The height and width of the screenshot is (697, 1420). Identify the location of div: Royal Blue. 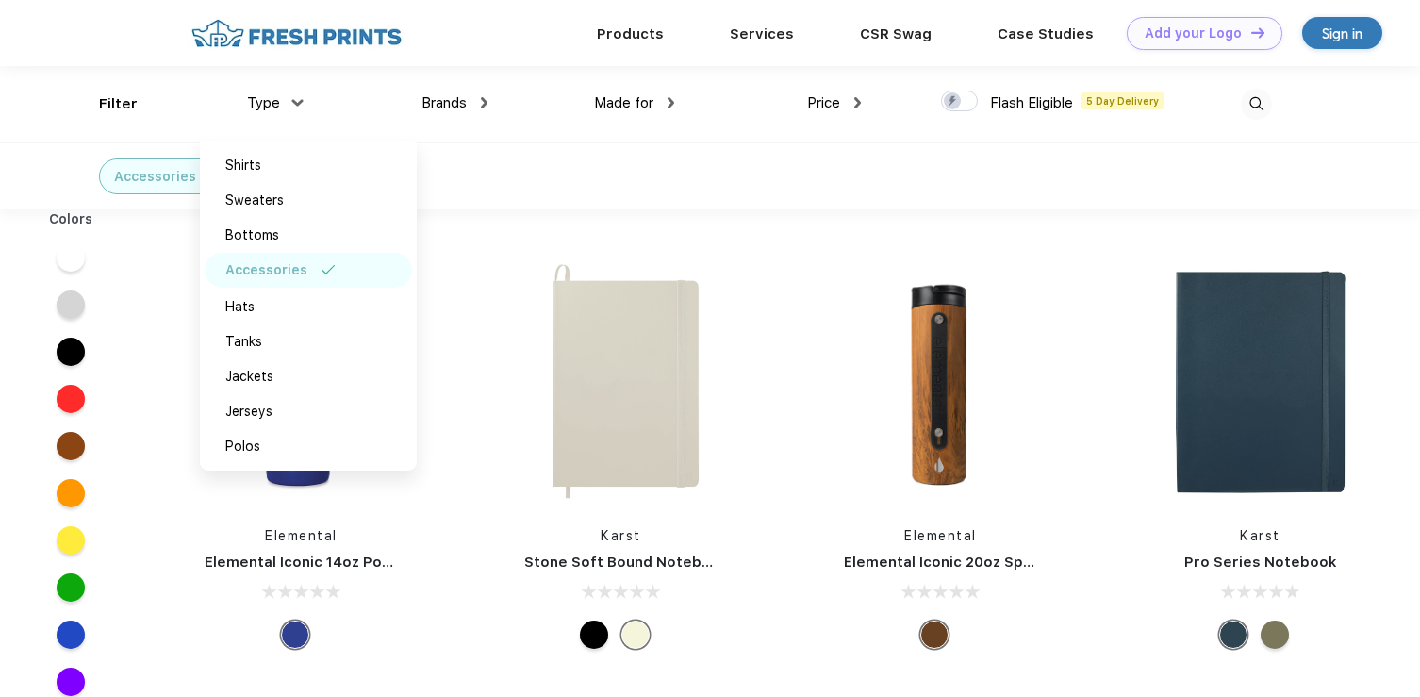
(295, 634).